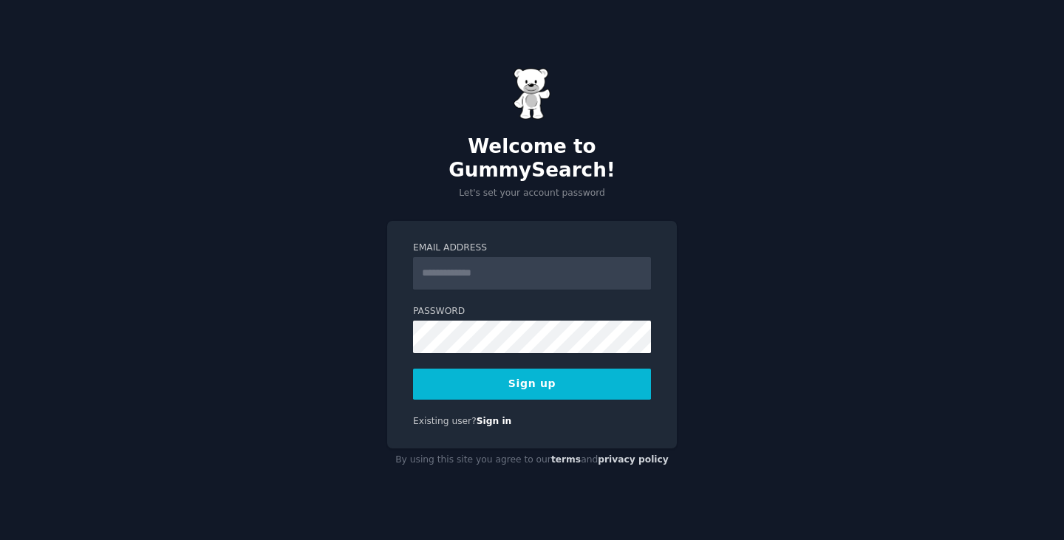 This screenshot has height=540, width=1064. I want to click on a: terms, so click(566, 459).